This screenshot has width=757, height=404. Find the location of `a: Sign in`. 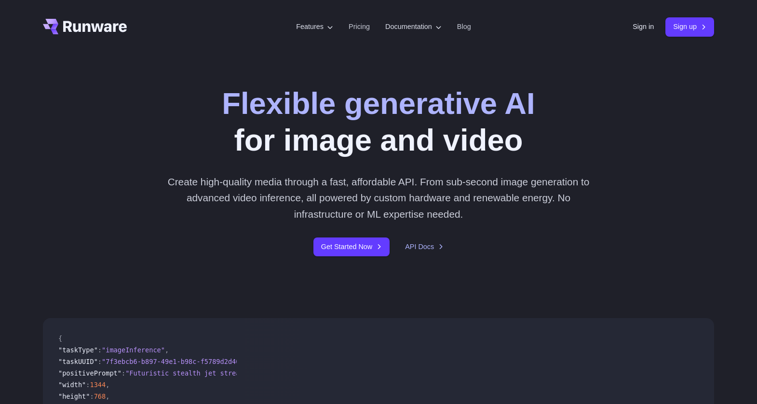

a: Sign in is located at coordinates (643, 27).